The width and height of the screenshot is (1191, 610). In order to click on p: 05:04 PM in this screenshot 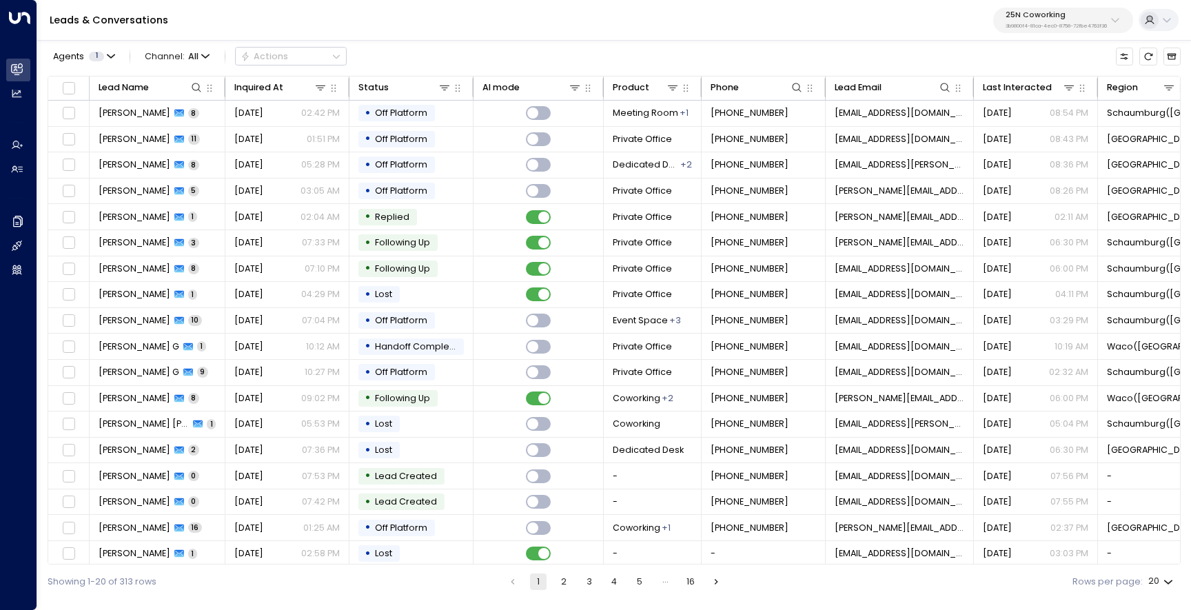, I will do `click(1069, 424)`.